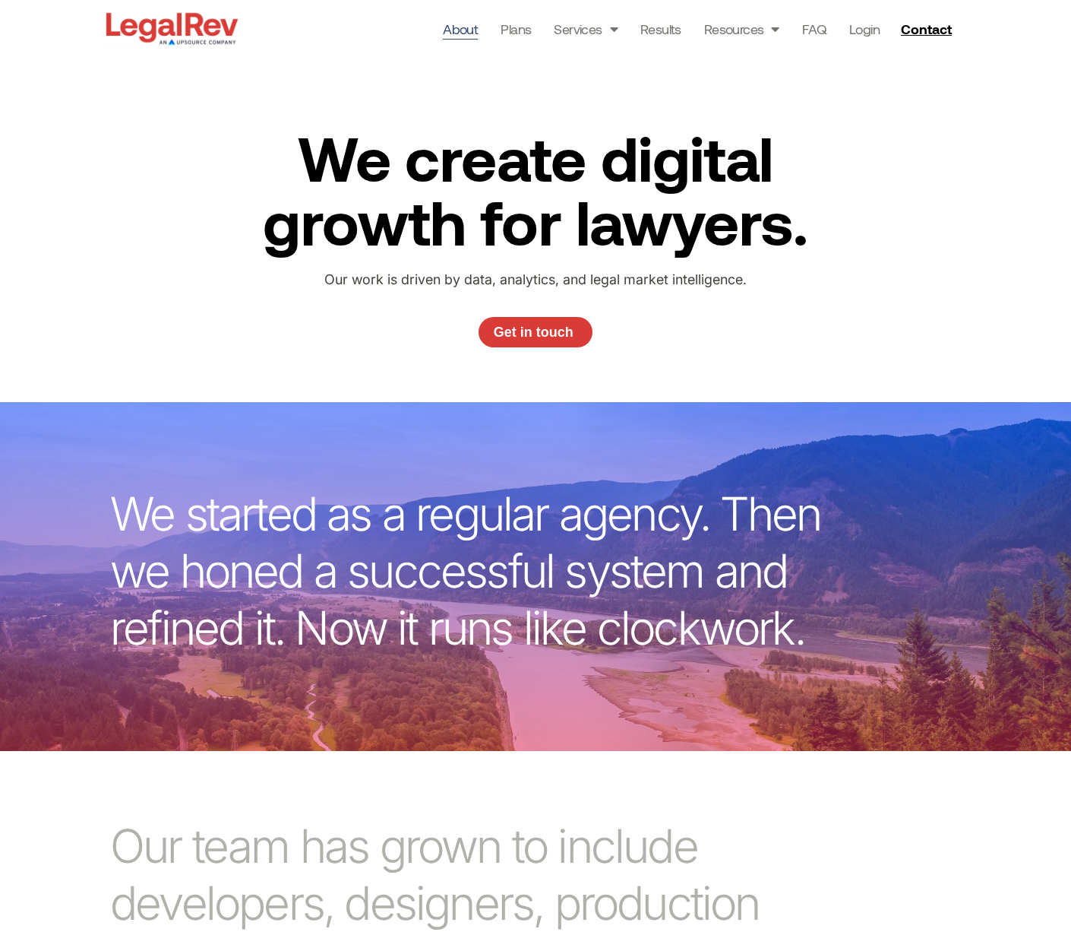 Image resolution: width=1071 pixels, height=932 pixels. Describe the element at coordinates (928, 29) in the screenshot. I see `a: Contact` at that location.